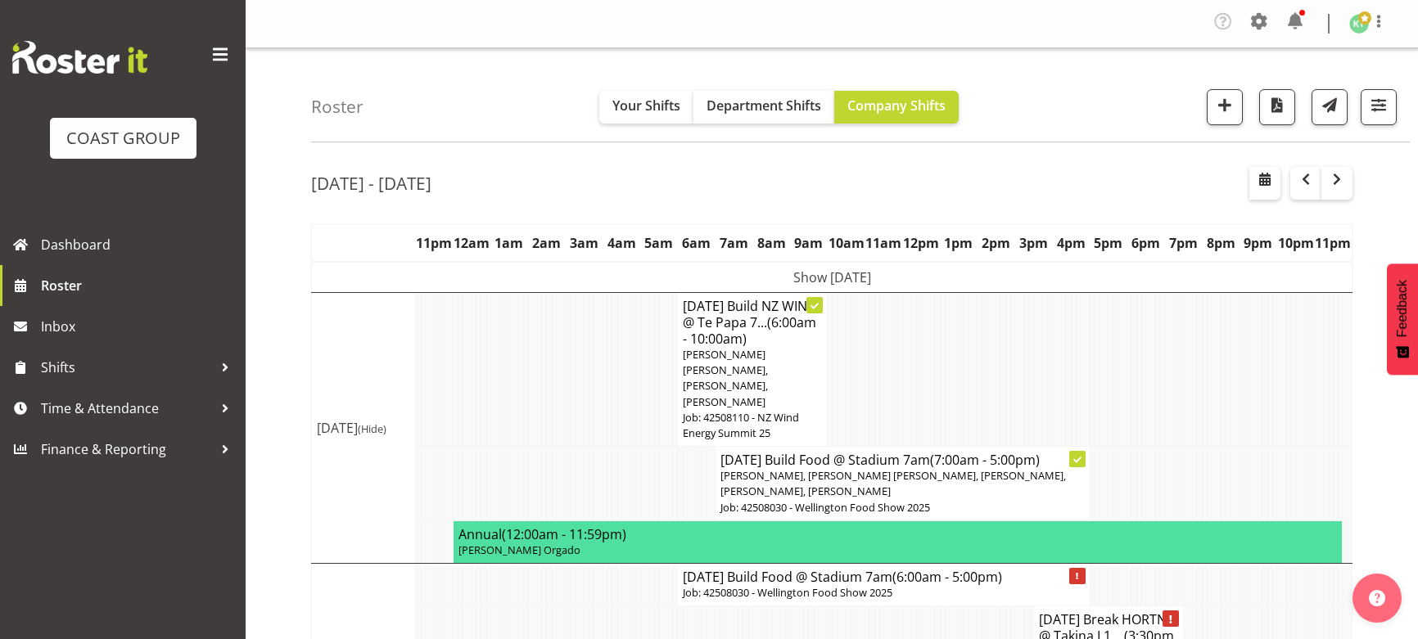 This screenshot has height=639, width=1418. I want to click on span: Feedback, so click(1402, 309).